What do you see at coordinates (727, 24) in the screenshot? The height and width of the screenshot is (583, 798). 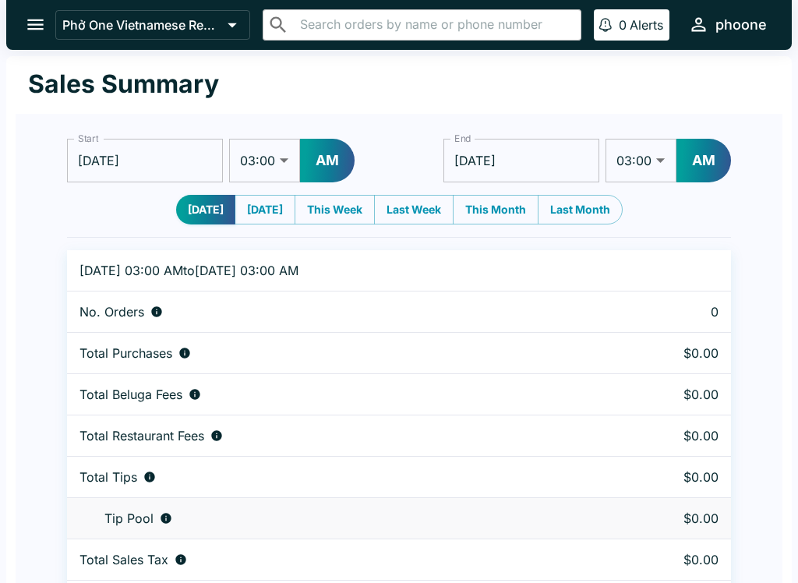 I see `button: phoone` at bounding box center [727, 24].